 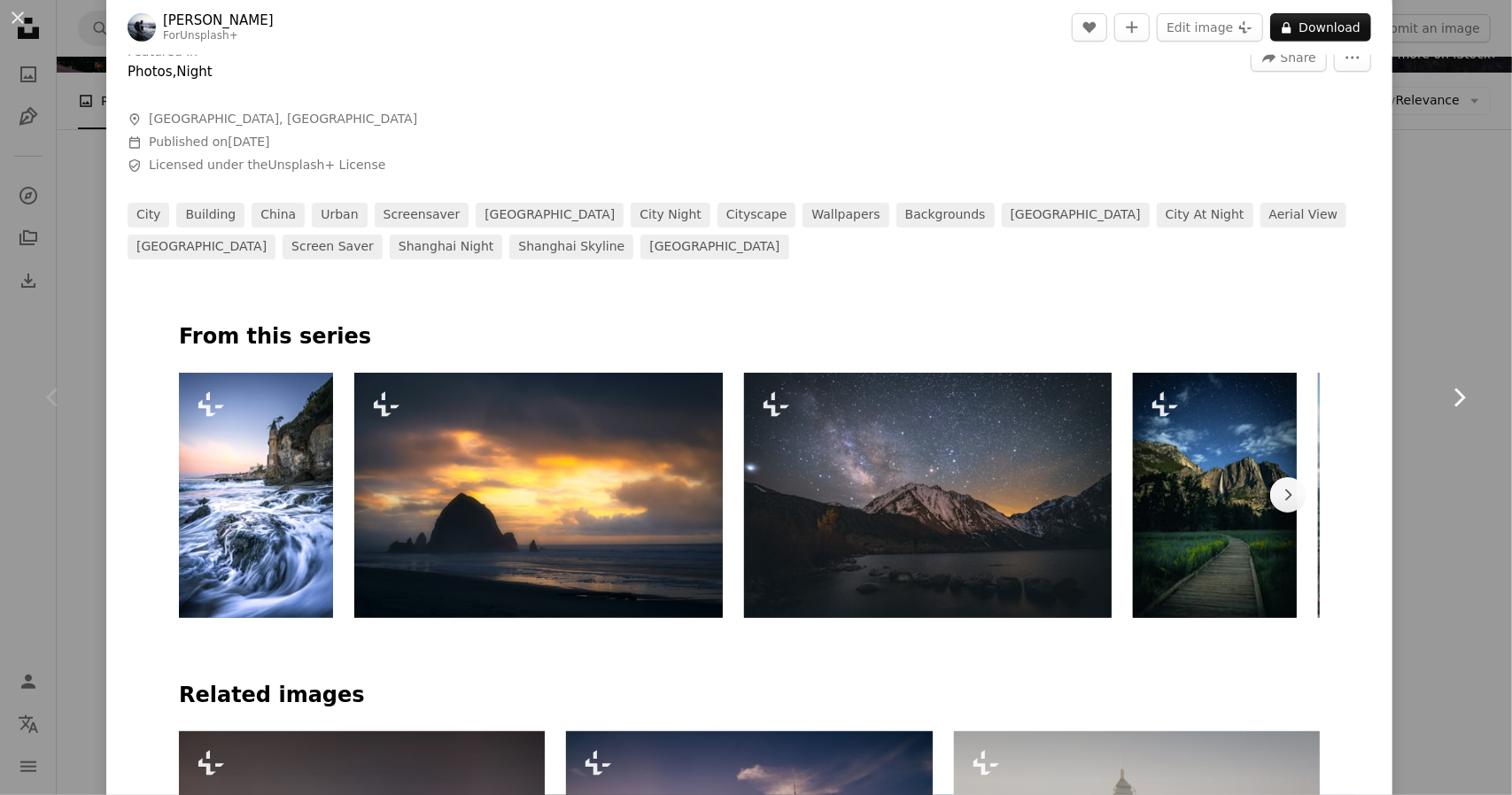 What do you see at coordinates (1288, 57) in the screenshot?
I see `button: Share this image` at bounding box center [1288, 57].